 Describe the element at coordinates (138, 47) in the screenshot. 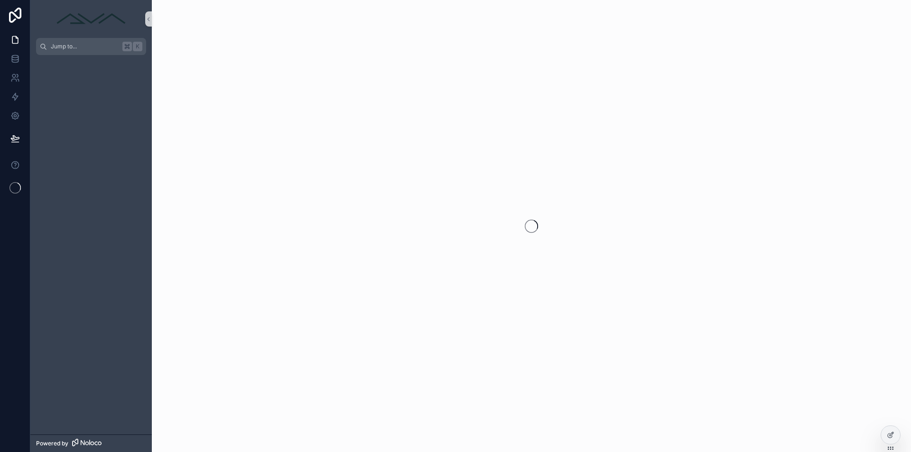

I see `span: K` at that location.